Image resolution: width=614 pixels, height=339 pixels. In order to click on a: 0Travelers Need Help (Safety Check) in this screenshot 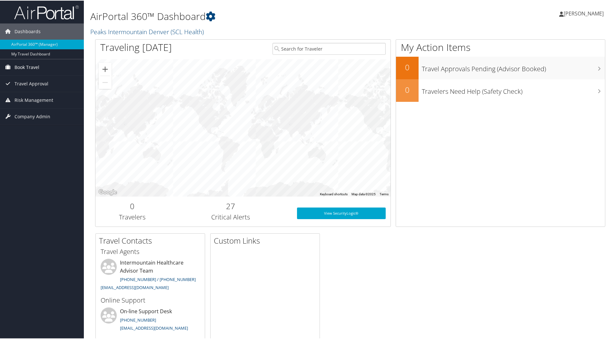, I will do `click(501, 90)`.